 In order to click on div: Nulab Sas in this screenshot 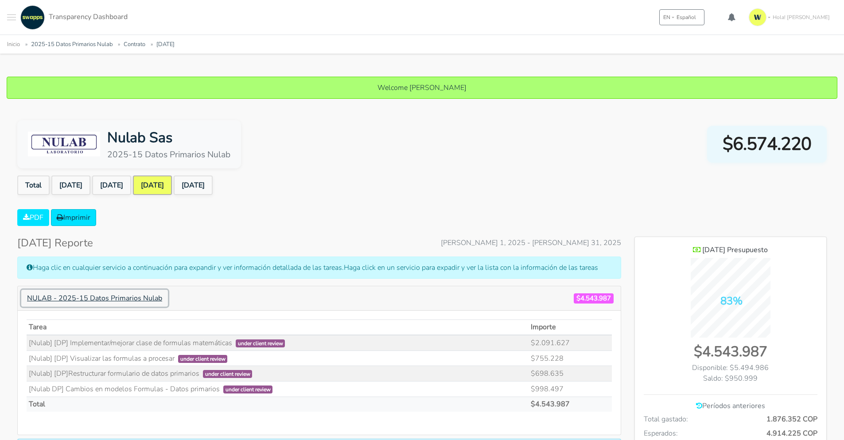, I will do `click(169, 138)`.